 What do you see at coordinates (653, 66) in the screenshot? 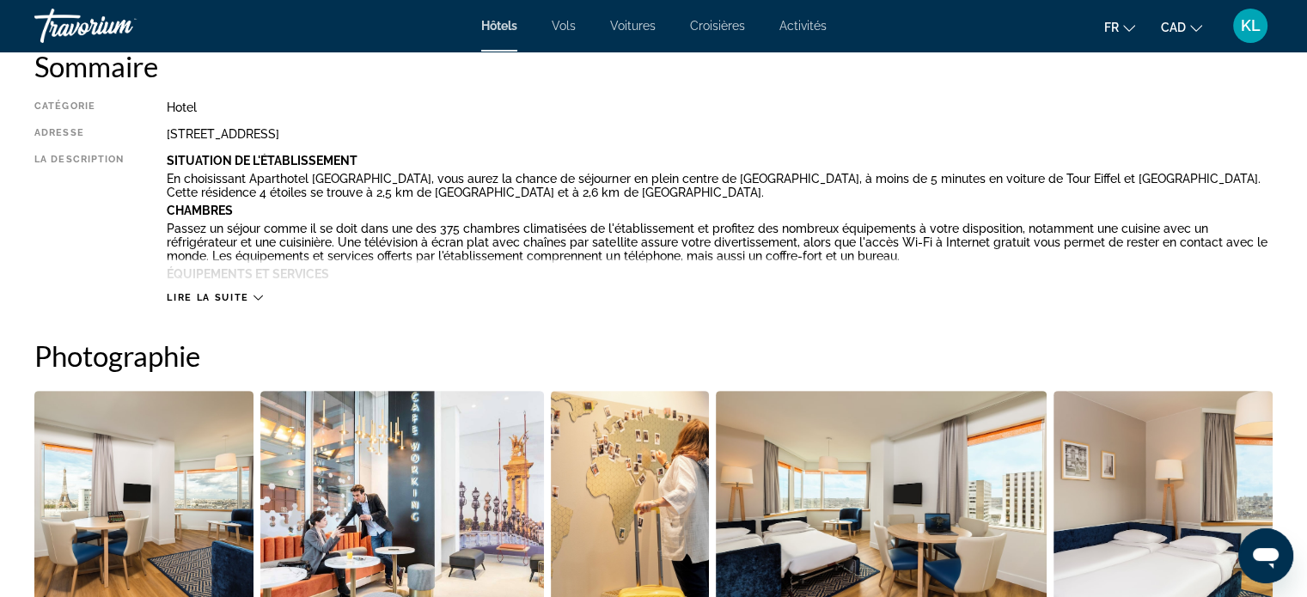
I see `h2: Sommaire` at bounding box center [653, 66].